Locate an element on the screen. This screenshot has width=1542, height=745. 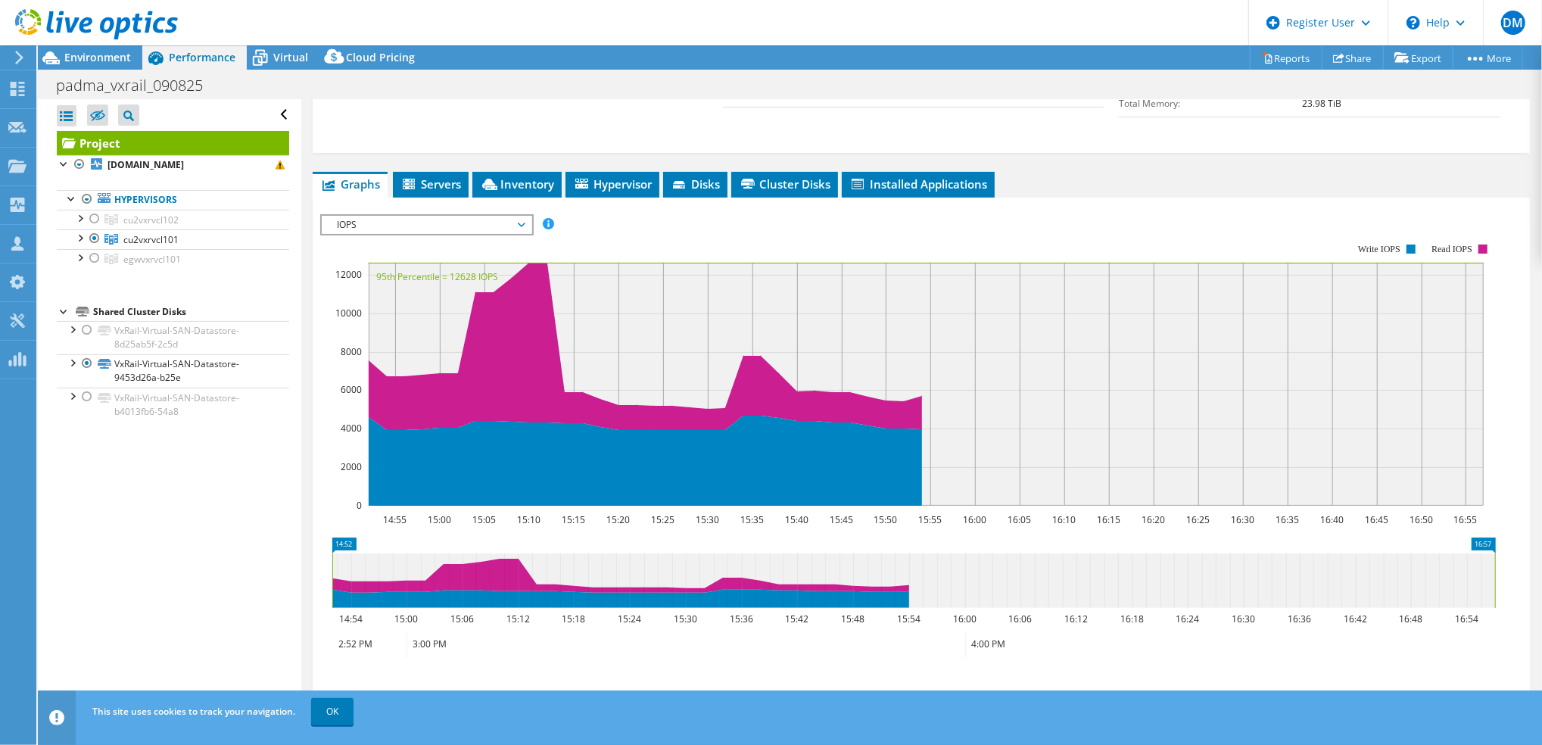
text: 15:12 is located at coordinates (518, 618).